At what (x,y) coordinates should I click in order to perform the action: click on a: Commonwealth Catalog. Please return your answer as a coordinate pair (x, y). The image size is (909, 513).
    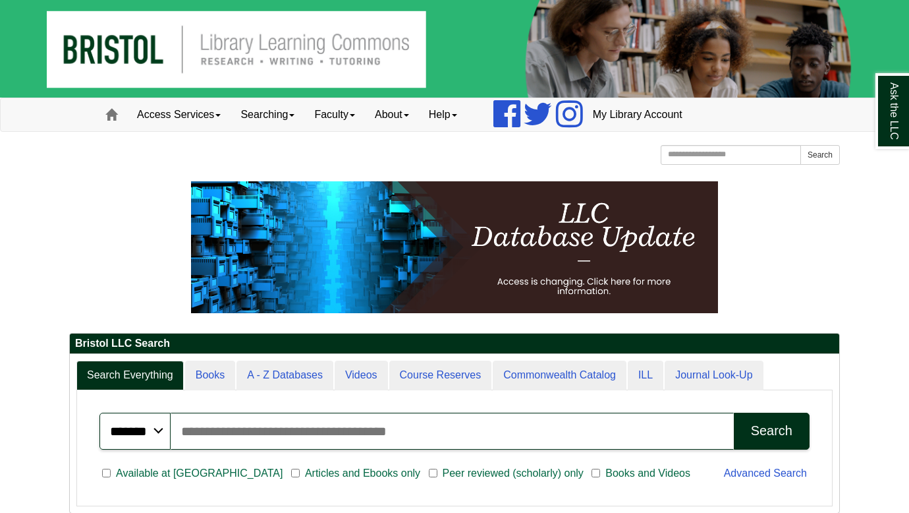
    Looking at the image, I should click on (560, 375).